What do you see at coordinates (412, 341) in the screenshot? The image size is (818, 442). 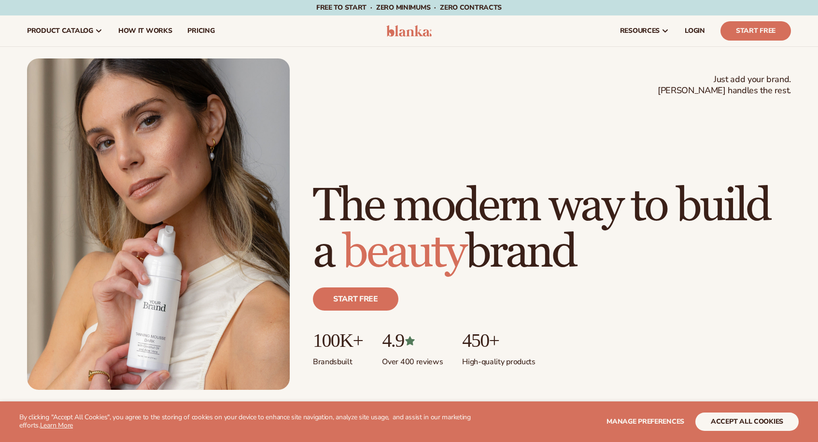 I see `p: 4.9` at bounding box center [412, 341].